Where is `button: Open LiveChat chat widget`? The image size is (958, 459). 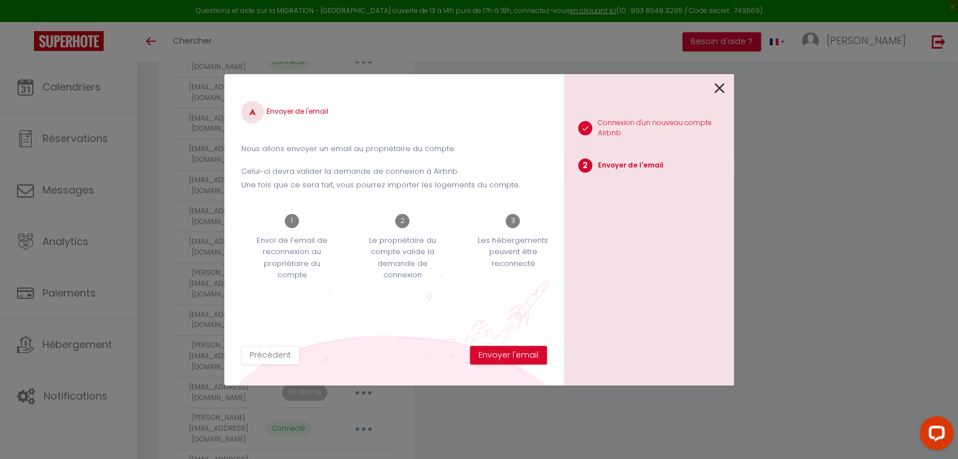
button: Open LiveChat chat widget is located at coordinates (26, 22).